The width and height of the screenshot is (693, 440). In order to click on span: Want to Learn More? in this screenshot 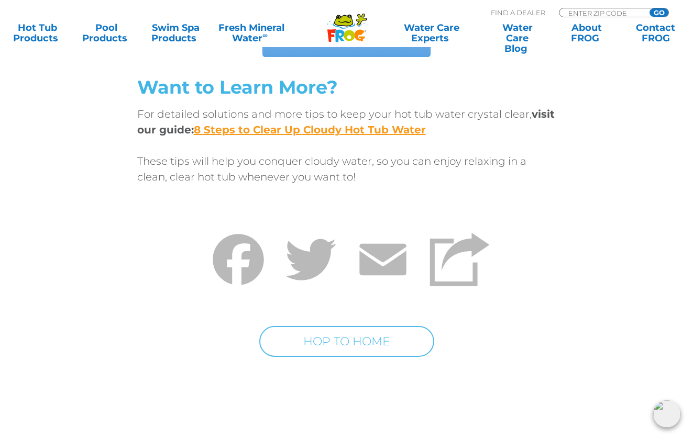, I will do `click(237, 87)`.